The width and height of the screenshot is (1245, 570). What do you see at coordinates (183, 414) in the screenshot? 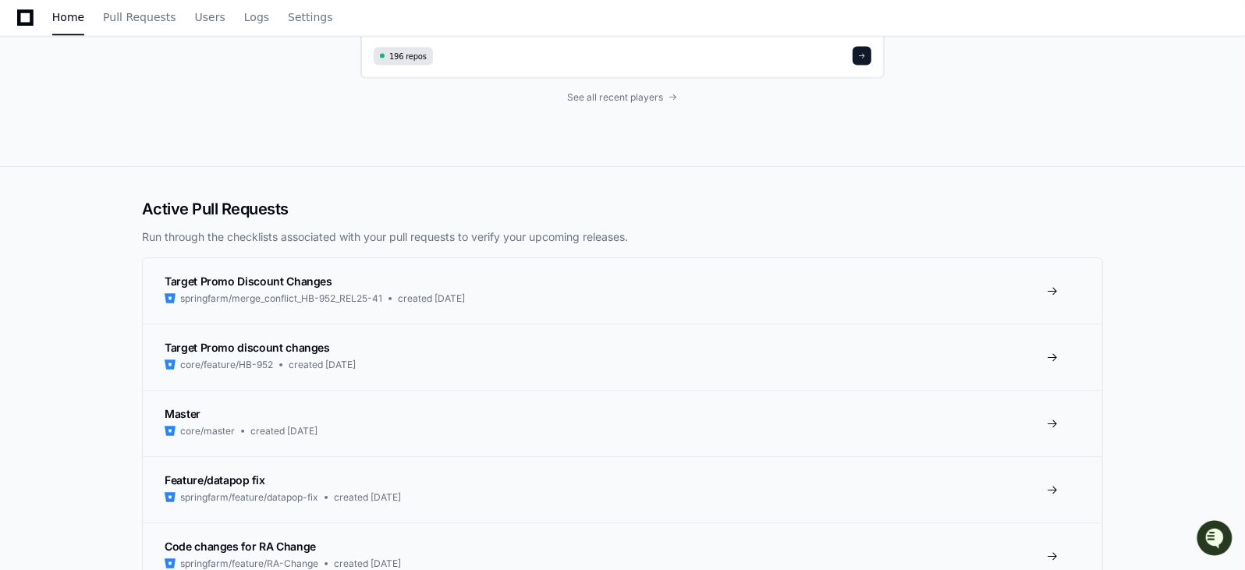
I see `span: Master` at bounding box center [183, 414].